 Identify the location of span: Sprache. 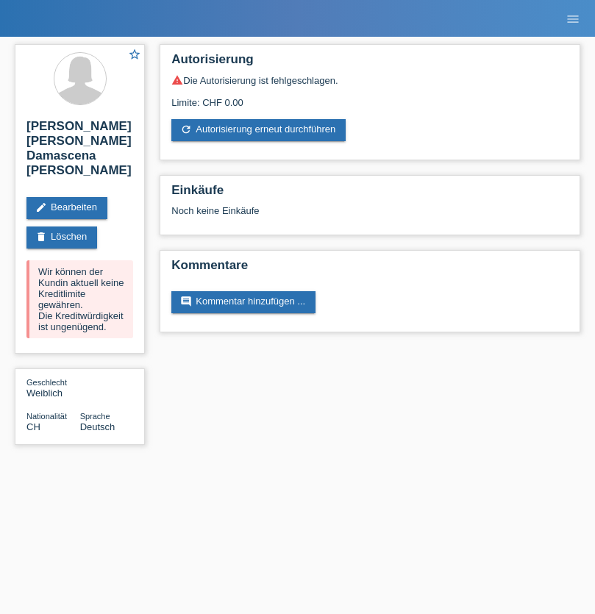
(95, 416).